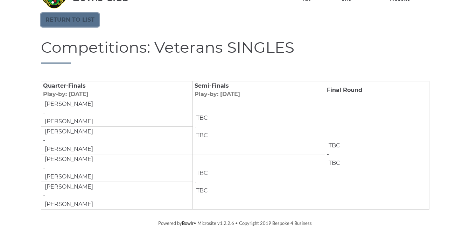 The height and width of the screenshot is (227, 470). What do you see at coordinates (258, 90) in the screenshot?
I see `td: Semi-Finals` at bounding box center [258, 90].